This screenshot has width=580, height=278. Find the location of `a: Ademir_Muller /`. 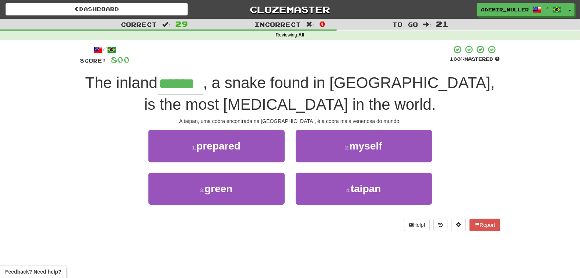

a: Ademir_Muller / is located at coordinates (521, 10).